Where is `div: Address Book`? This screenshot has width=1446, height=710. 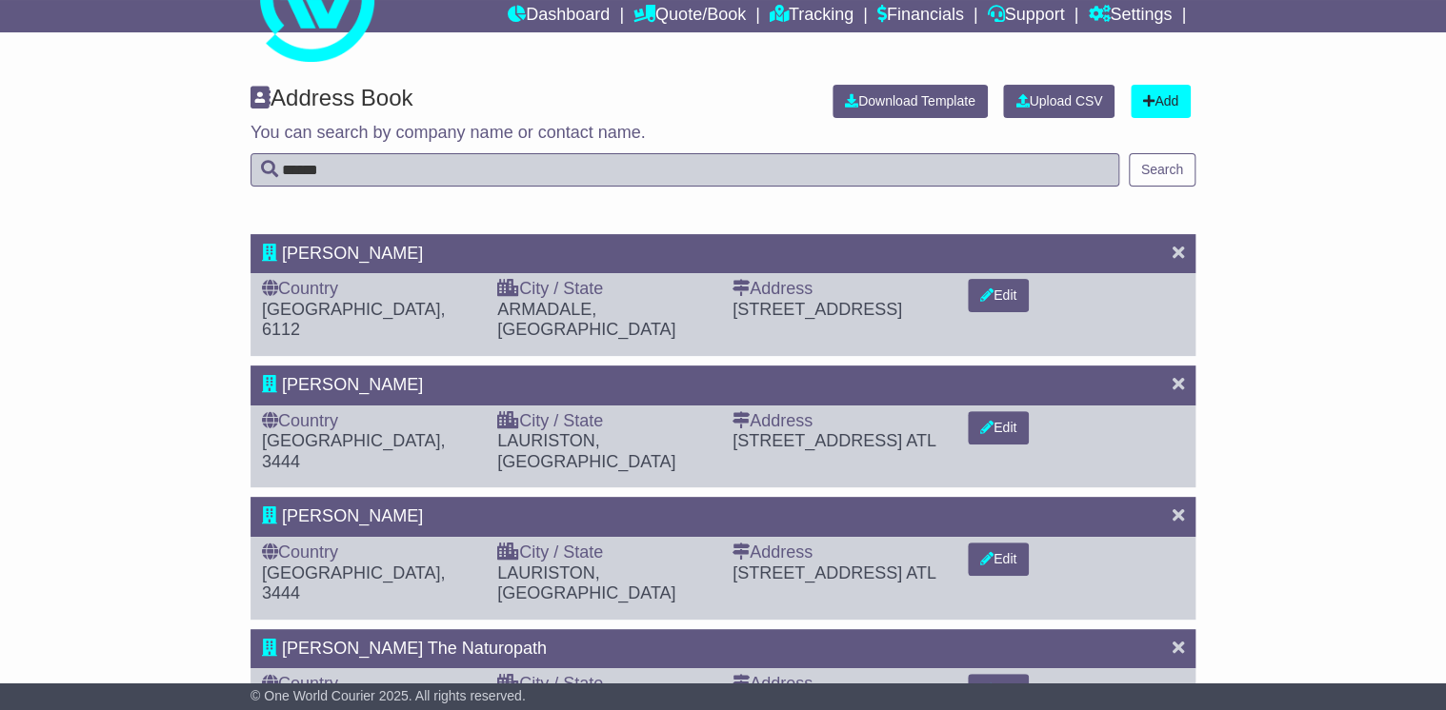 div: Address Book is located at coordinates (529, 101).